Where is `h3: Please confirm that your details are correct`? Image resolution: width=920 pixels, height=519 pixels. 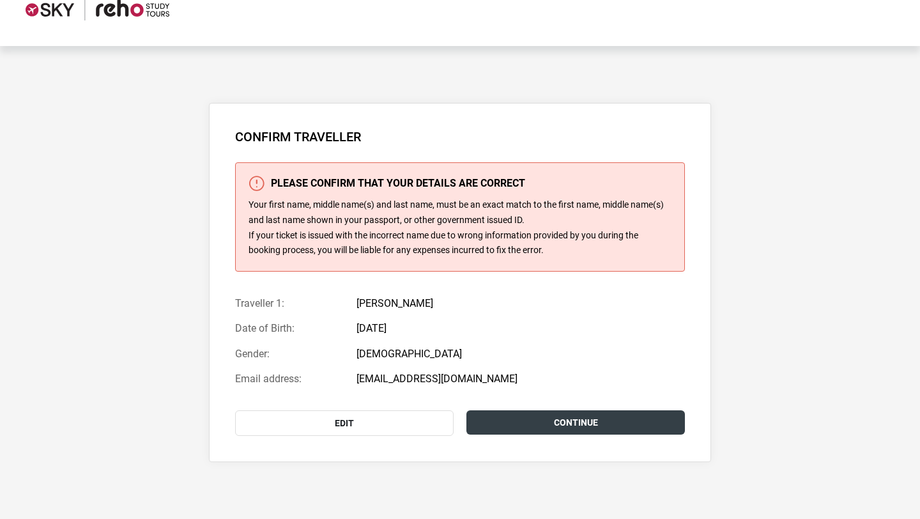
h3: Please confirm that your details are correct is located at coordinates (460, 183).